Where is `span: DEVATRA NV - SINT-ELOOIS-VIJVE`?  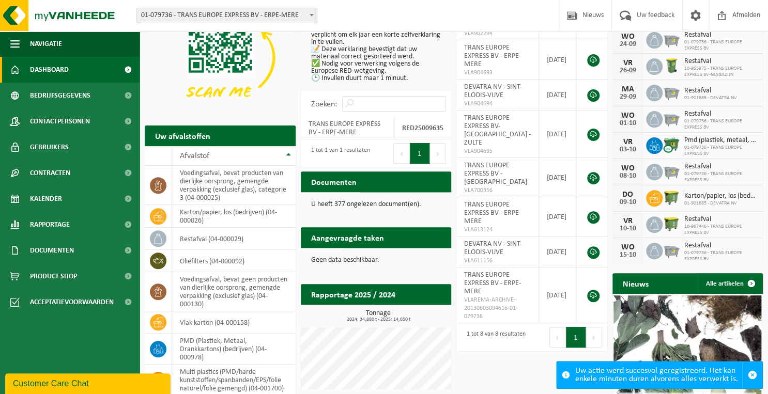 span: DEVATRA NV - SINT-ELOOIS-VIJVE is located at coordinates (493, 91).